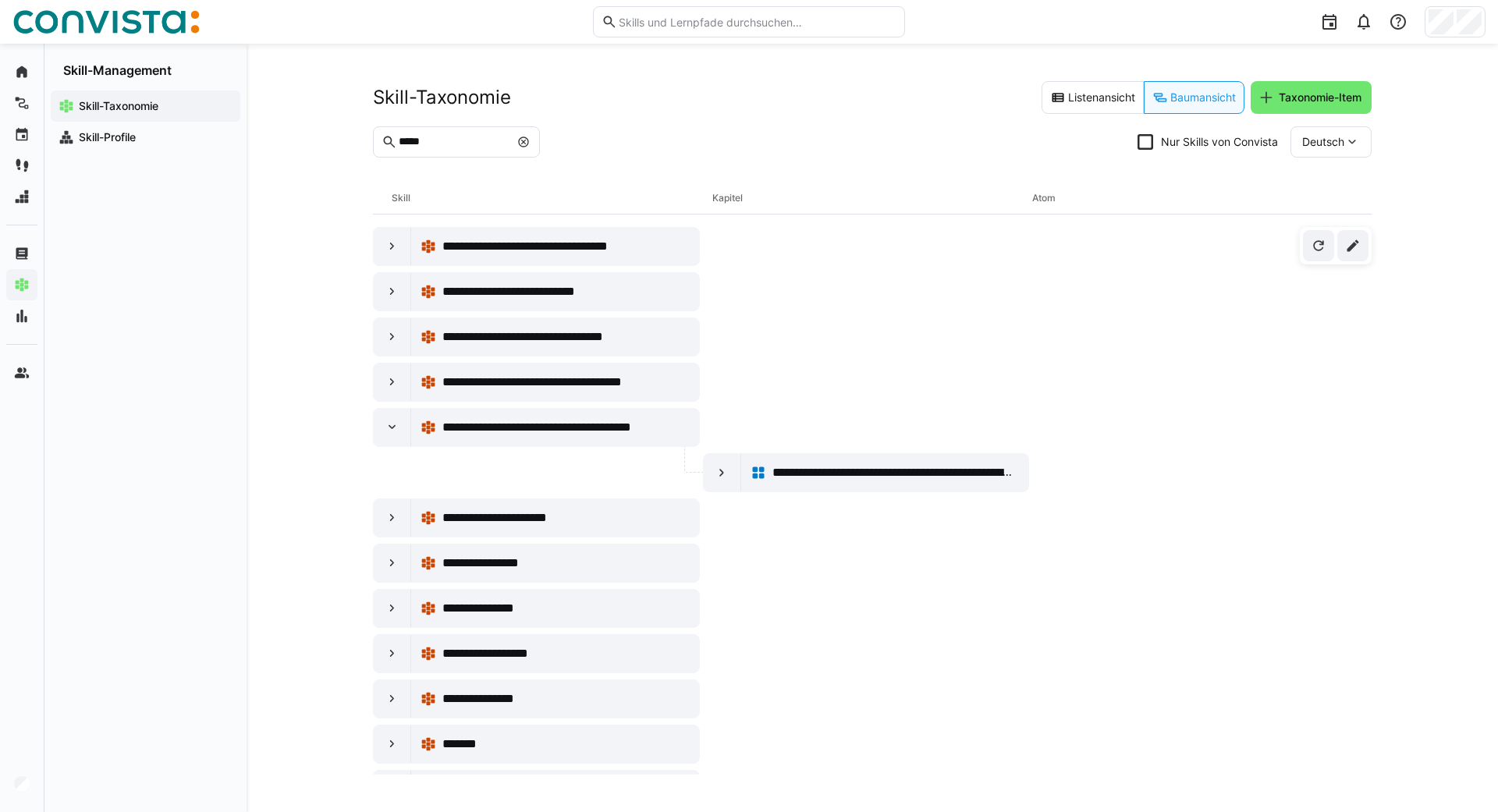 The image size is (1498, 812). I want to click on div: Kapitel, so click(872, 198).